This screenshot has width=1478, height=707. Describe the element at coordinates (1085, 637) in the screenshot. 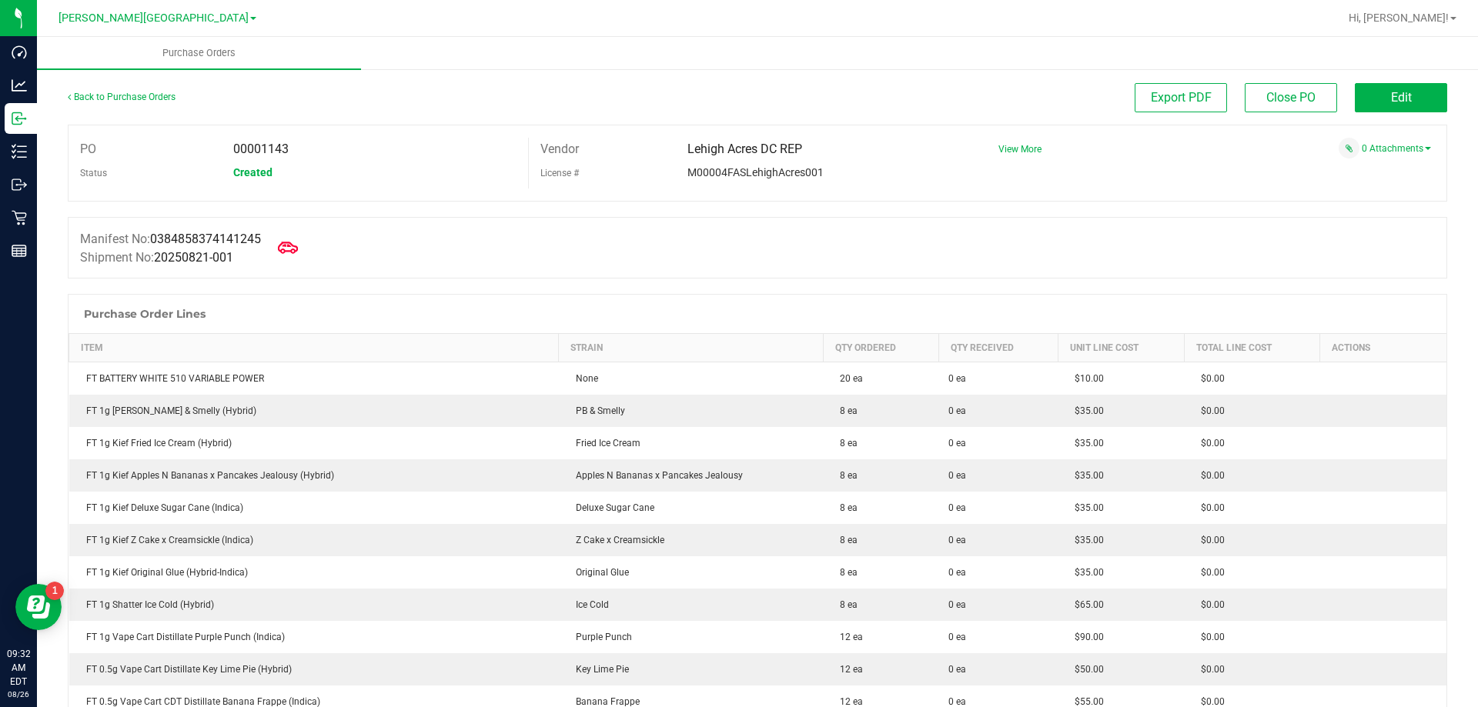

I see `span: $90.00` at that location.